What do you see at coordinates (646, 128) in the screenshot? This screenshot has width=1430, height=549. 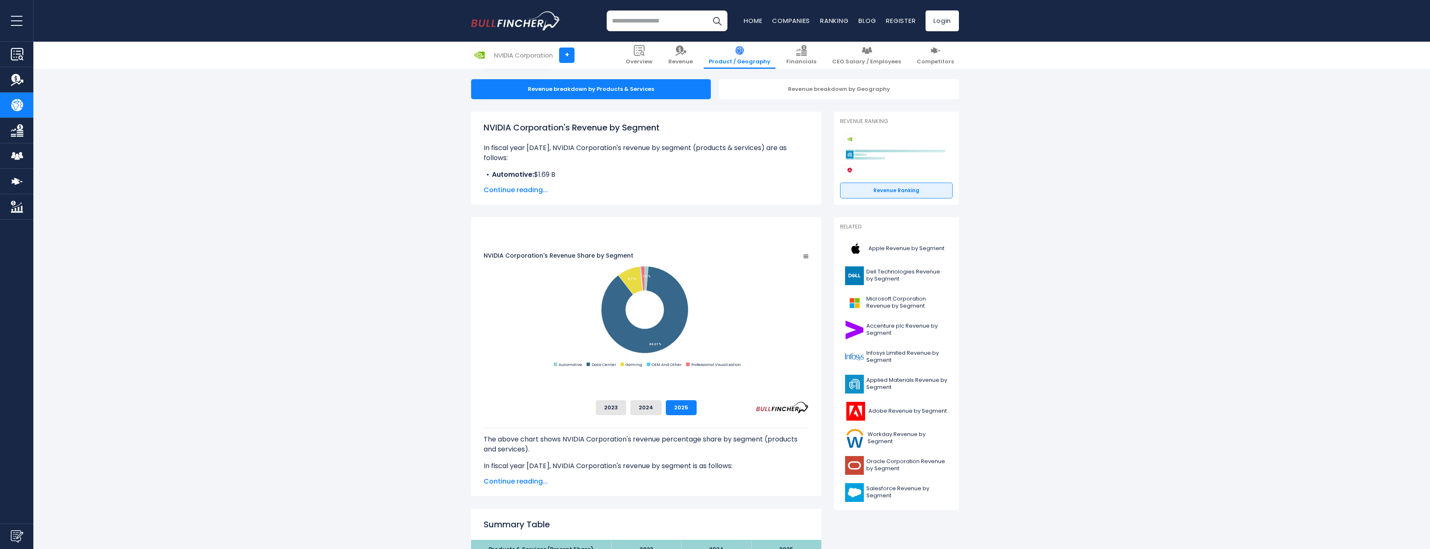 I see `h1: NVIDIA Corporation's Revenue by Segment` at bounding box center [646, 128].